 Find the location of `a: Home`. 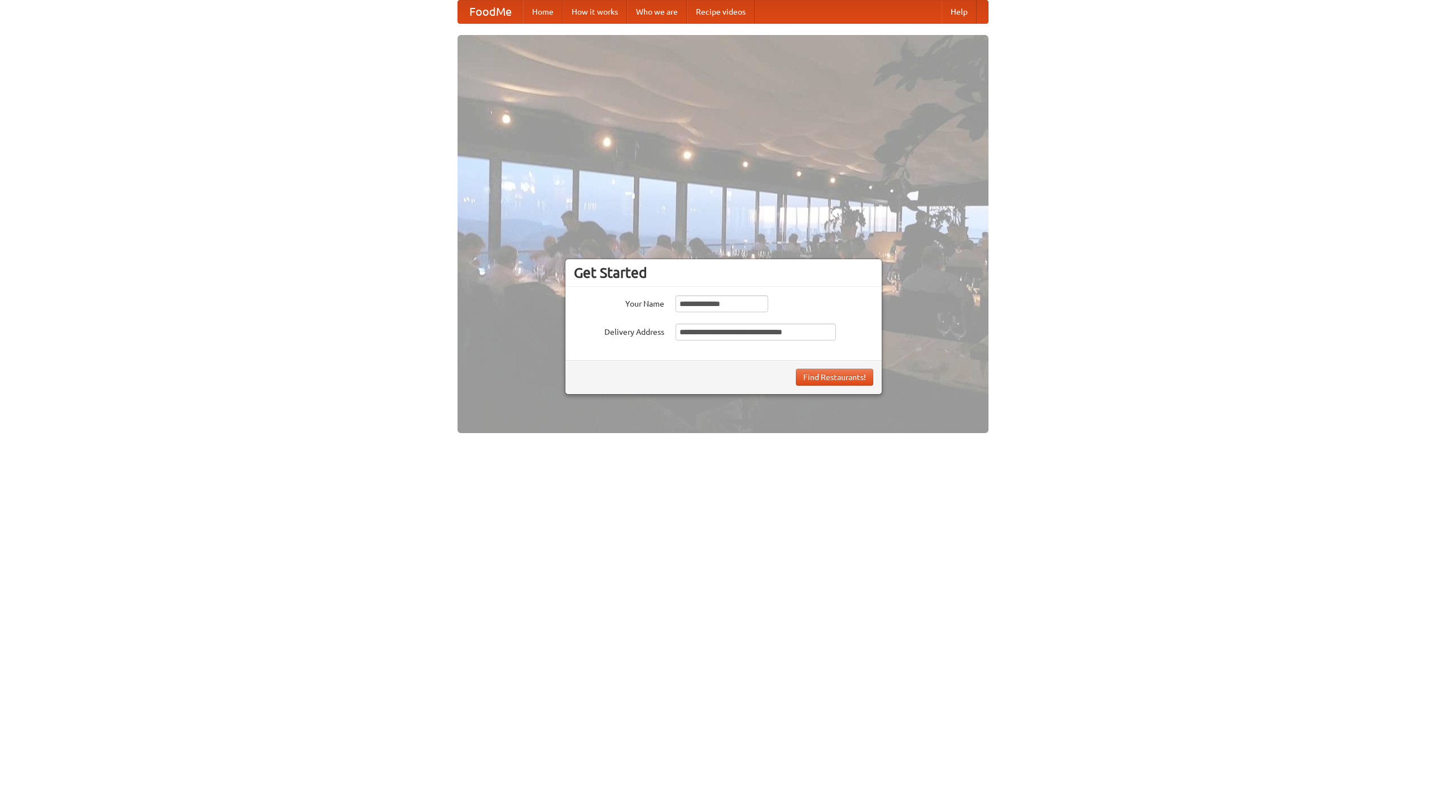

a: Home is located at coordinates (543, 12).